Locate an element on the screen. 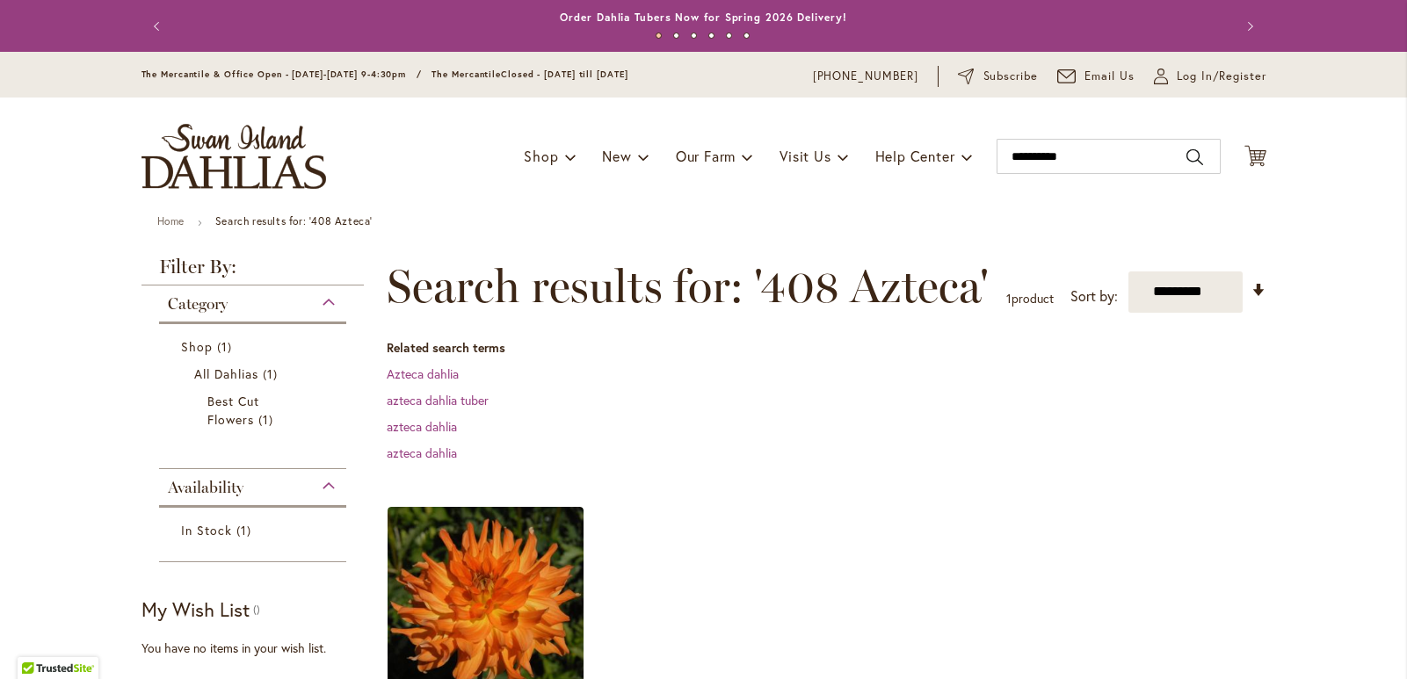  span: Search results for: '408 Azteca' is located at coordinates (687, 286).